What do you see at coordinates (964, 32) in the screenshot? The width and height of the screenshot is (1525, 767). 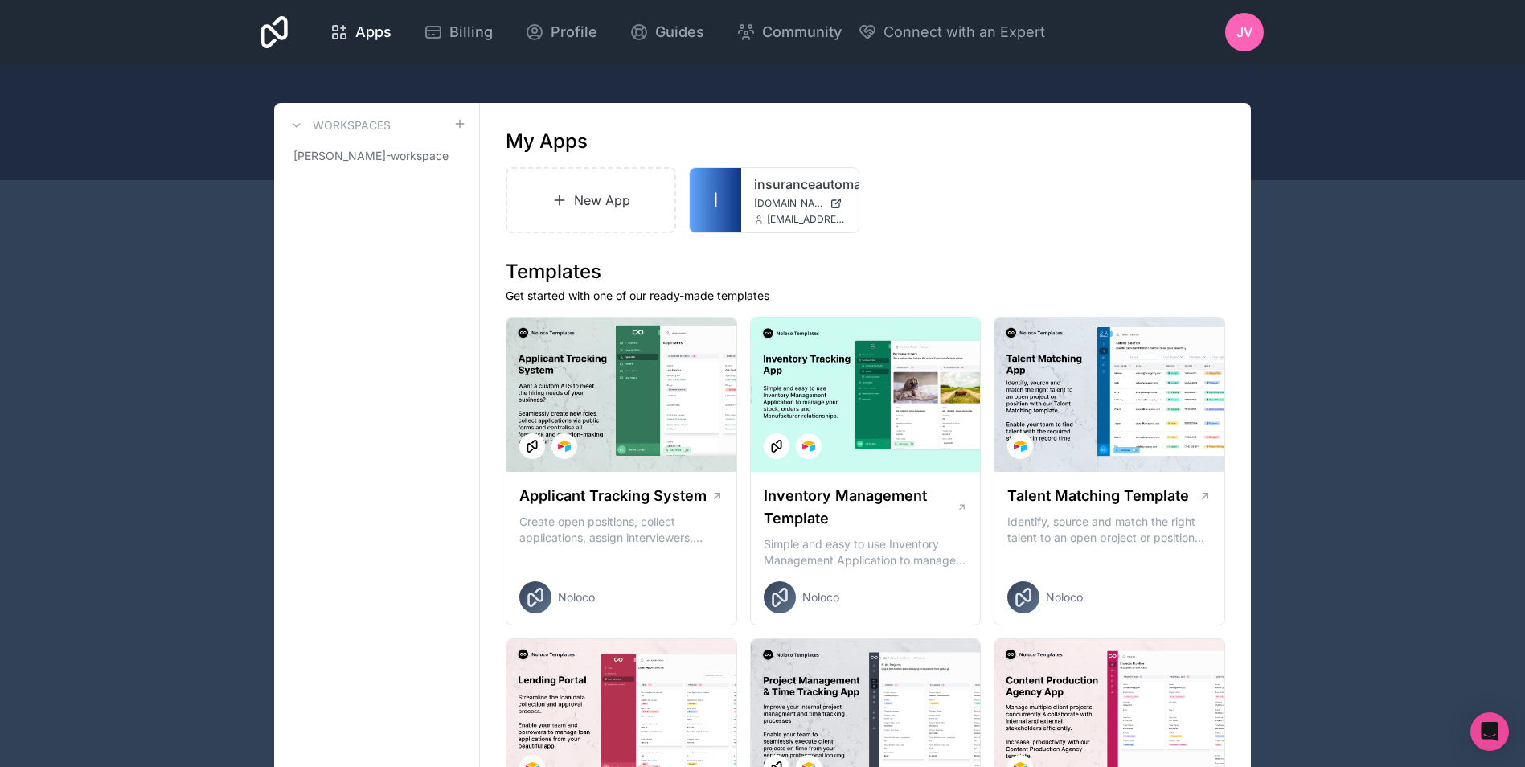 I see `span: Connect with an Expert` at bounding box center [964, 32].